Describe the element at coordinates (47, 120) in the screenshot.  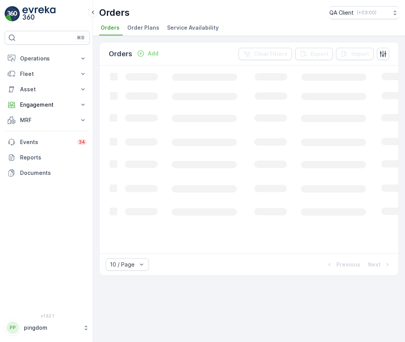
I see `button: MRF` at that location.